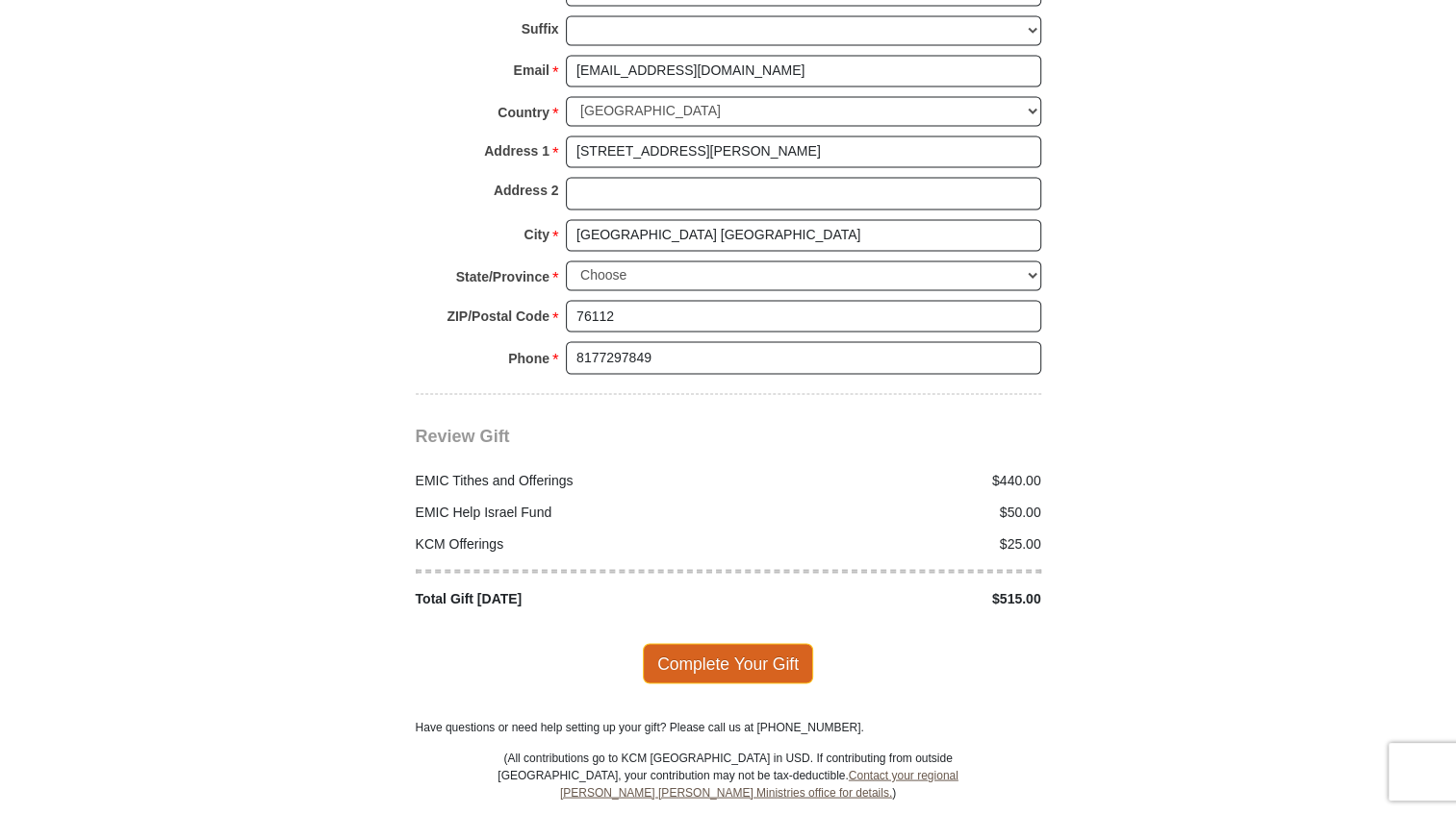 The width and height of the screenshot is (1456, 814). What do you see at coordinates (531, 70) in the screenshot?
I see `strong: Email` at bounding box center [531, 70].